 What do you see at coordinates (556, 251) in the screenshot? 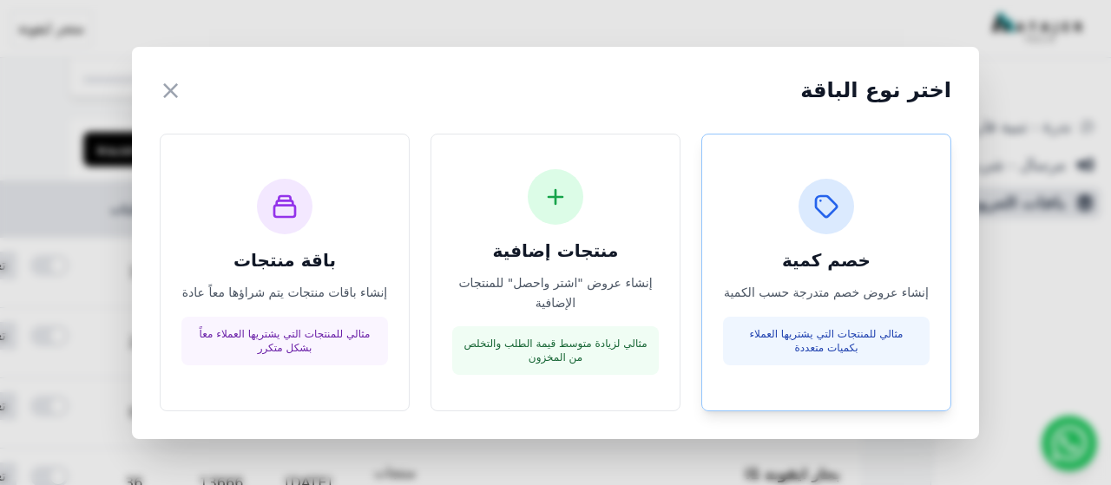
I see `h3: منتجات إضافية` at bounding box center [556, 251].